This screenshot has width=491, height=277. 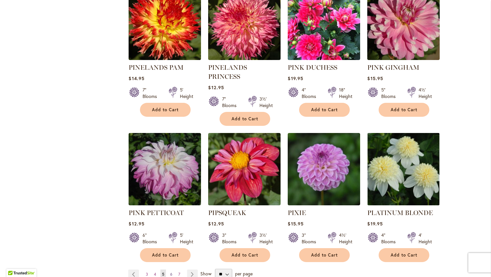 I want to click on span: 3, so click(x=147, y=274).